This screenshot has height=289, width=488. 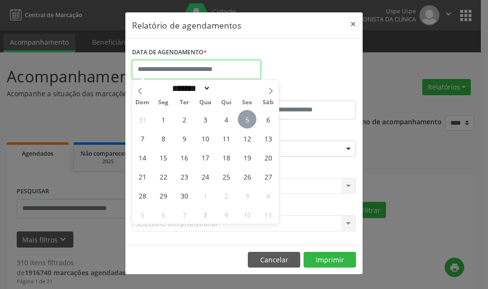 What do you see at coordinates (163, 102) in the screenshot?
I see `span: Seg` at bounding box center [163, 102].